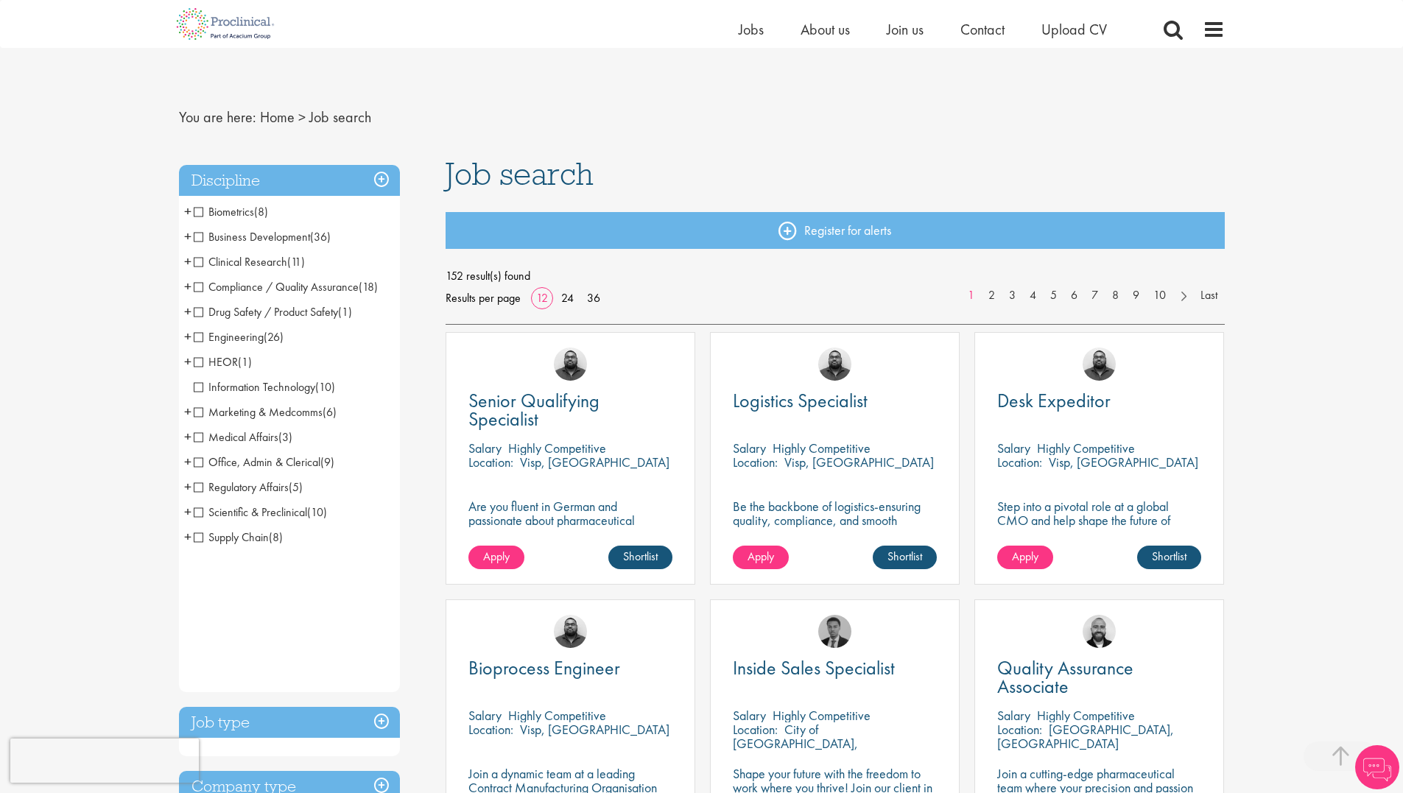 The image size is (1403, 793). What do you see at coordinates (534, 410) in the screenshot?
I see `span: Senior Qualifying Specialist` at bounding box center [534, 410].